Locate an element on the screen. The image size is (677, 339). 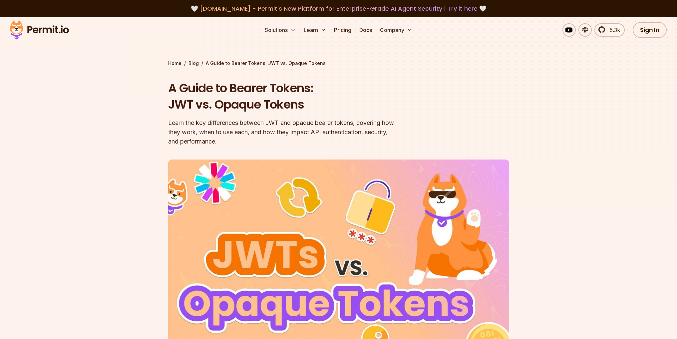
a: Docs is located at coordinates (366, 30).